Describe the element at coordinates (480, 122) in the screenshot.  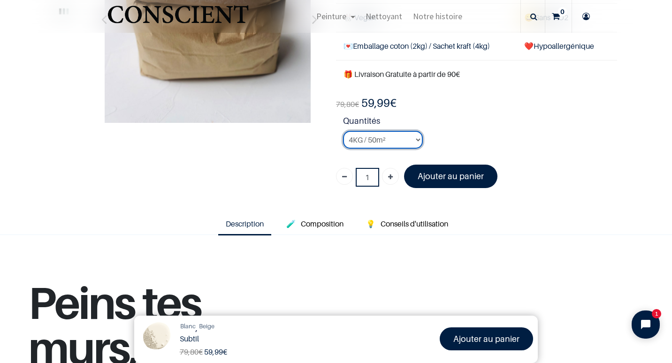
I see `strong: Quantités` at that location.